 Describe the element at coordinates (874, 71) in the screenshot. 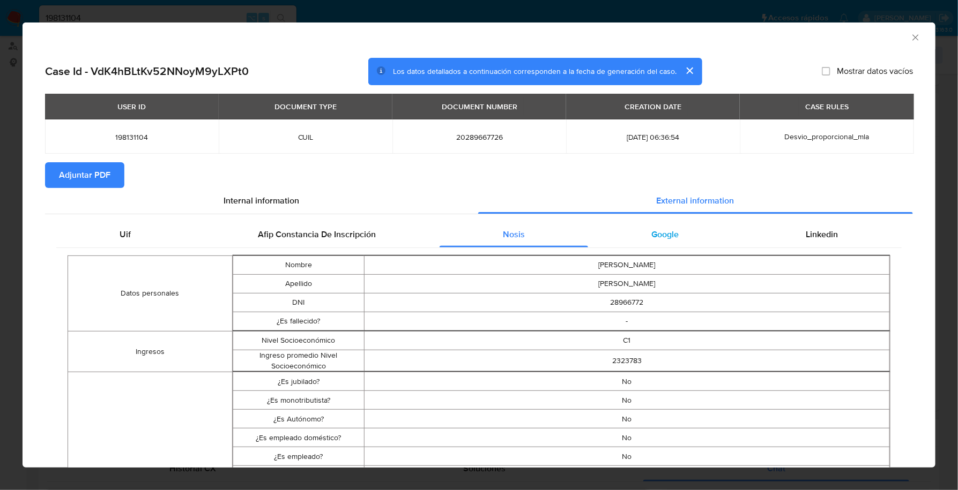

I see `span: Mostrar datos vacíos` at that location.